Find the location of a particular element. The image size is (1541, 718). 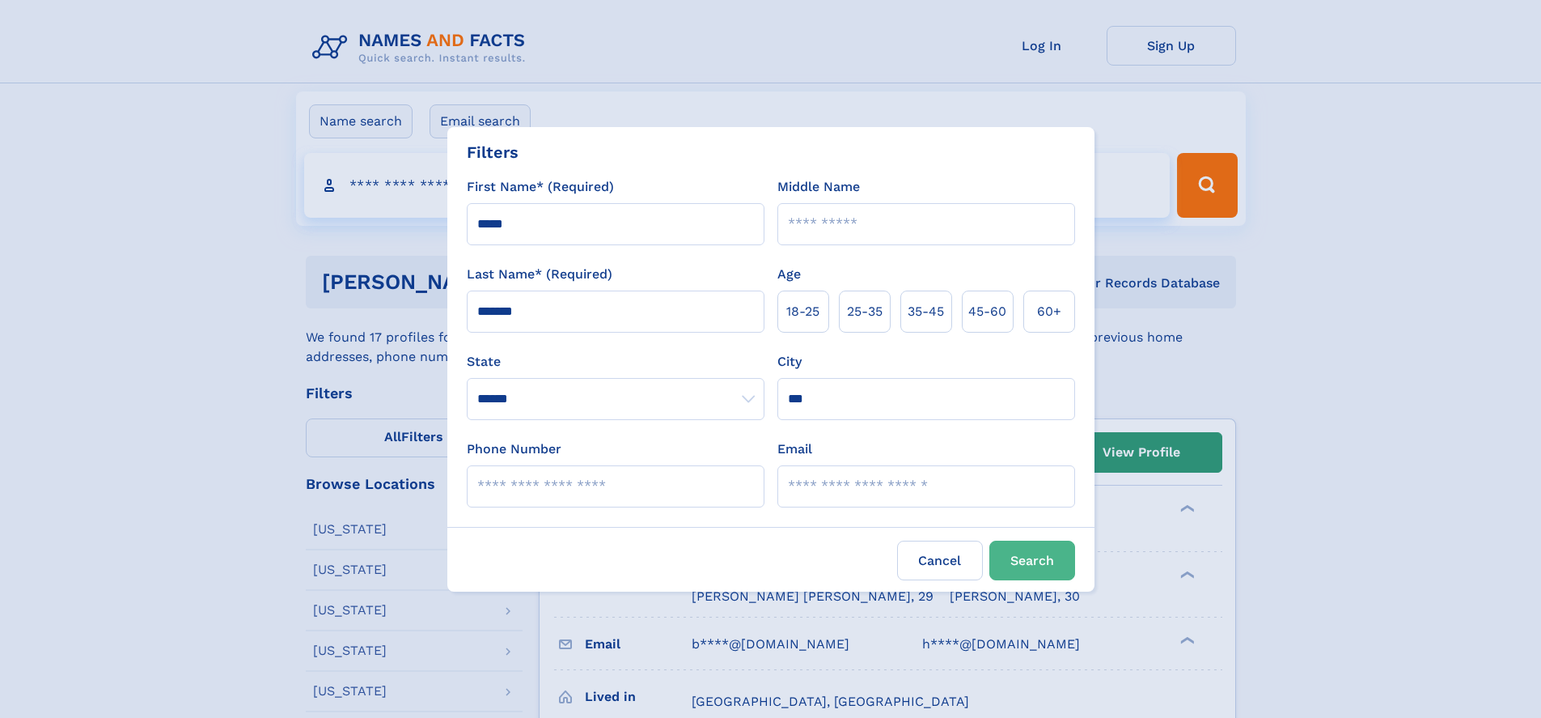

label: Age is located at coordinates (789, 274).